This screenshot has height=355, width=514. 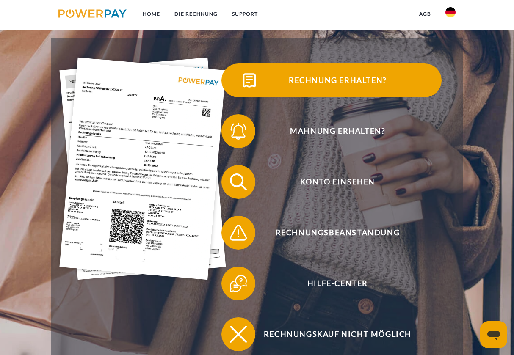 What do you see at coordinates (332, 335) in the screenshot?
I see `a: Rechnungskauf nicht möglich` at bounding box center [332, 335].